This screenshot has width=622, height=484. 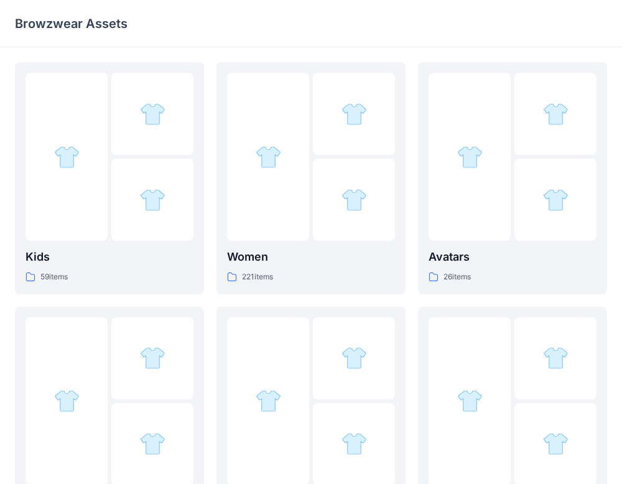 I want to click on p: 221 items, so click(x=257, y=277).